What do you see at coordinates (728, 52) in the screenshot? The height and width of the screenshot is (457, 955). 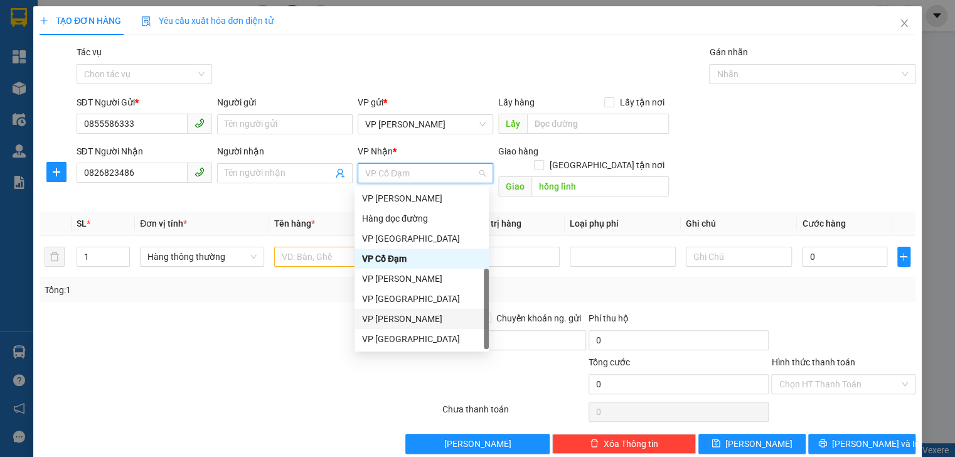 I see `label: Gán nhãn` at bounding box center [728, 52].